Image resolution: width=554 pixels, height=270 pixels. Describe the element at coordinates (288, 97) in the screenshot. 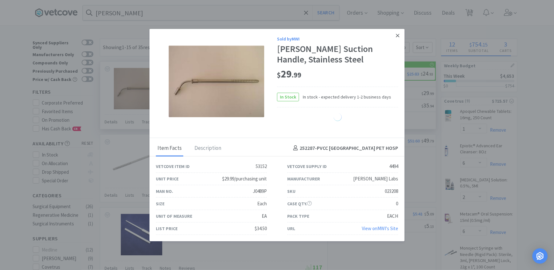

I see `span: In Stock` at that location.